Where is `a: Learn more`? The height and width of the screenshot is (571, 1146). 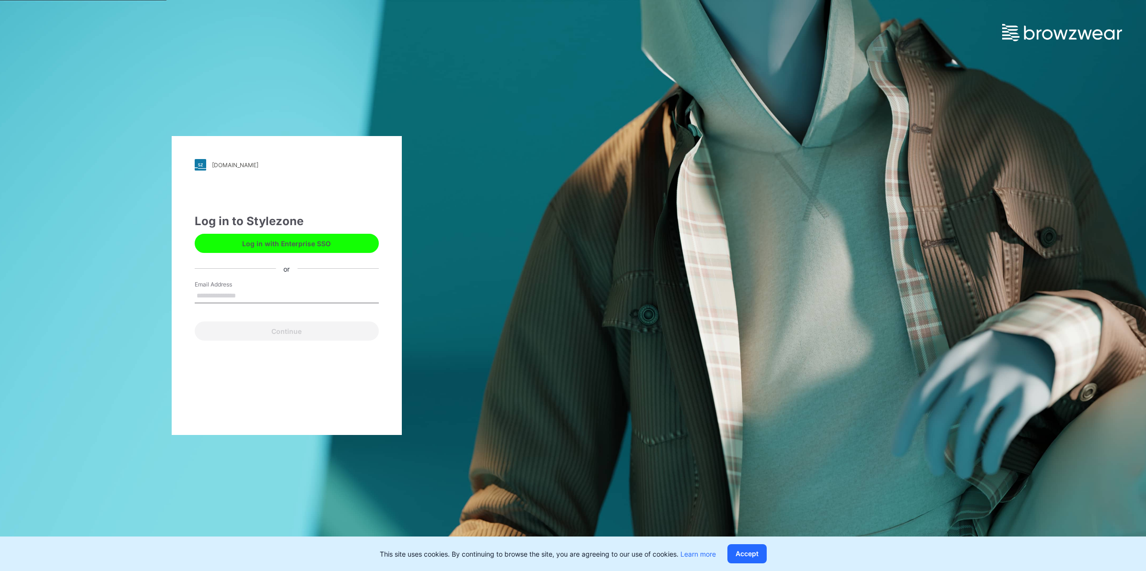 a: Learn more is located at coordinates (698, 554).